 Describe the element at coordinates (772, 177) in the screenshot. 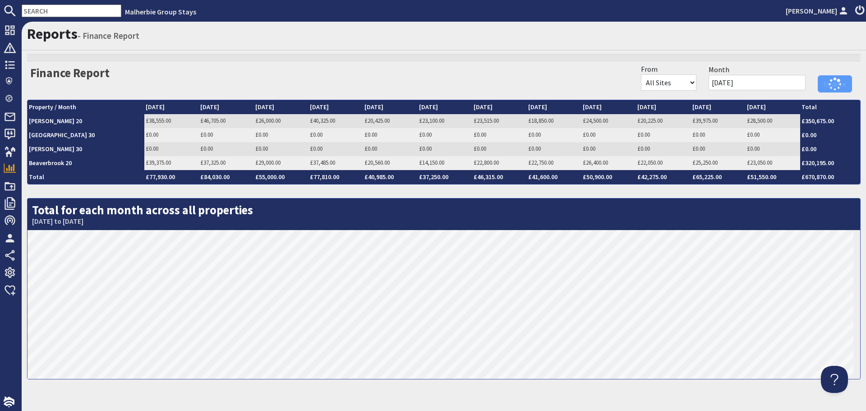

I see `th: £51,550.00` at that location.